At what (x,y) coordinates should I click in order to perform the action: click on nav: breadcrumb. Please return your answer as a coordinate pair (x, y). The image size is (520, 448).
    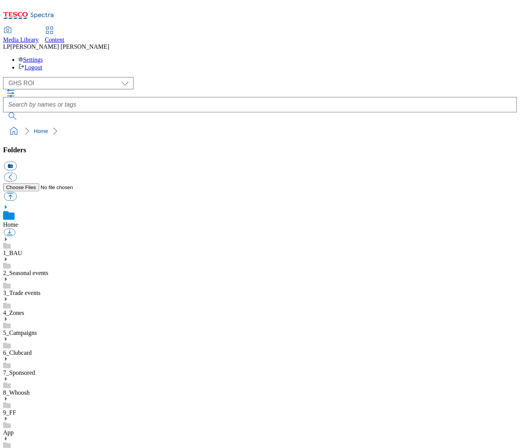
    Looking at the image, I should click on (260, 131).